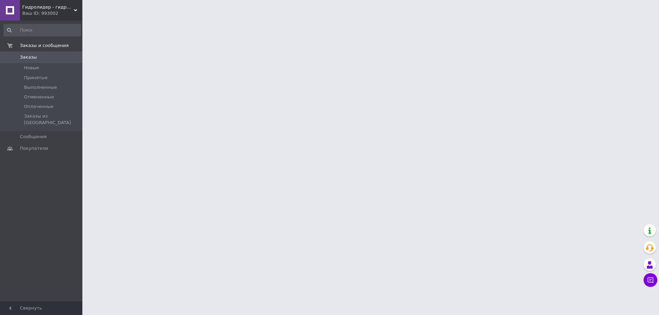 The height and width of the screenshot is (315, 659). Describe the element at coordinates (33, 137) in the screenshot. I see `span: Сообщения` at that location.